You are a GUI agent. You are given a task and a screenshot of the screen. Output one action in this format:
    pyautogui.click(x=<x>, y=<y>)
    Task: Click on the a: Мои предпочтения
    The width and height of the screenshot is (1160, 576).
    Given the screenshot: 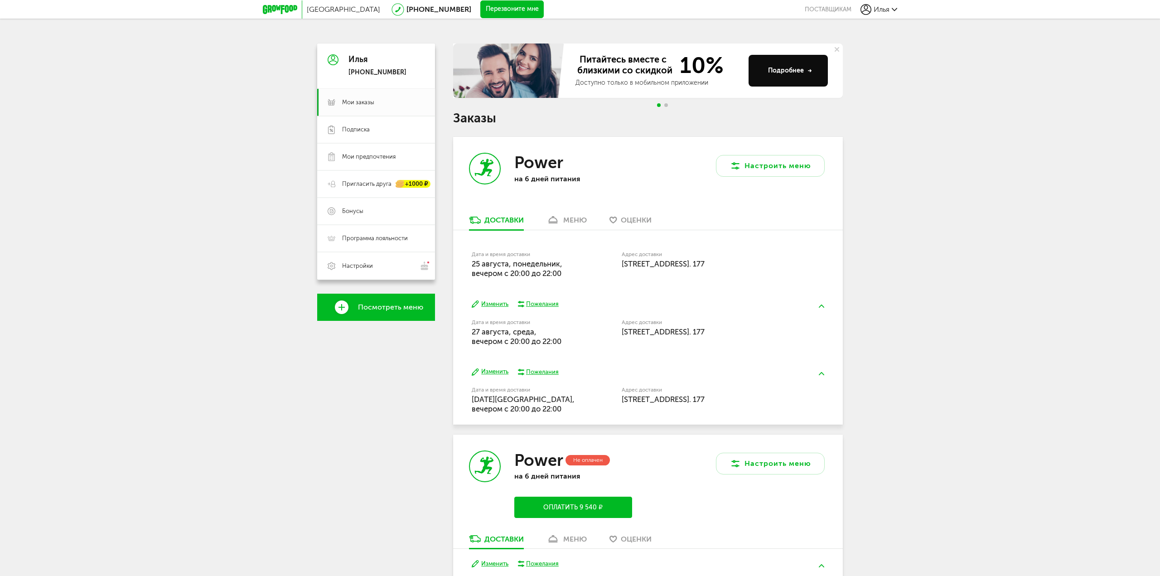 What is the action you would take?
    pyautogui.click(x=376, y=157)
    